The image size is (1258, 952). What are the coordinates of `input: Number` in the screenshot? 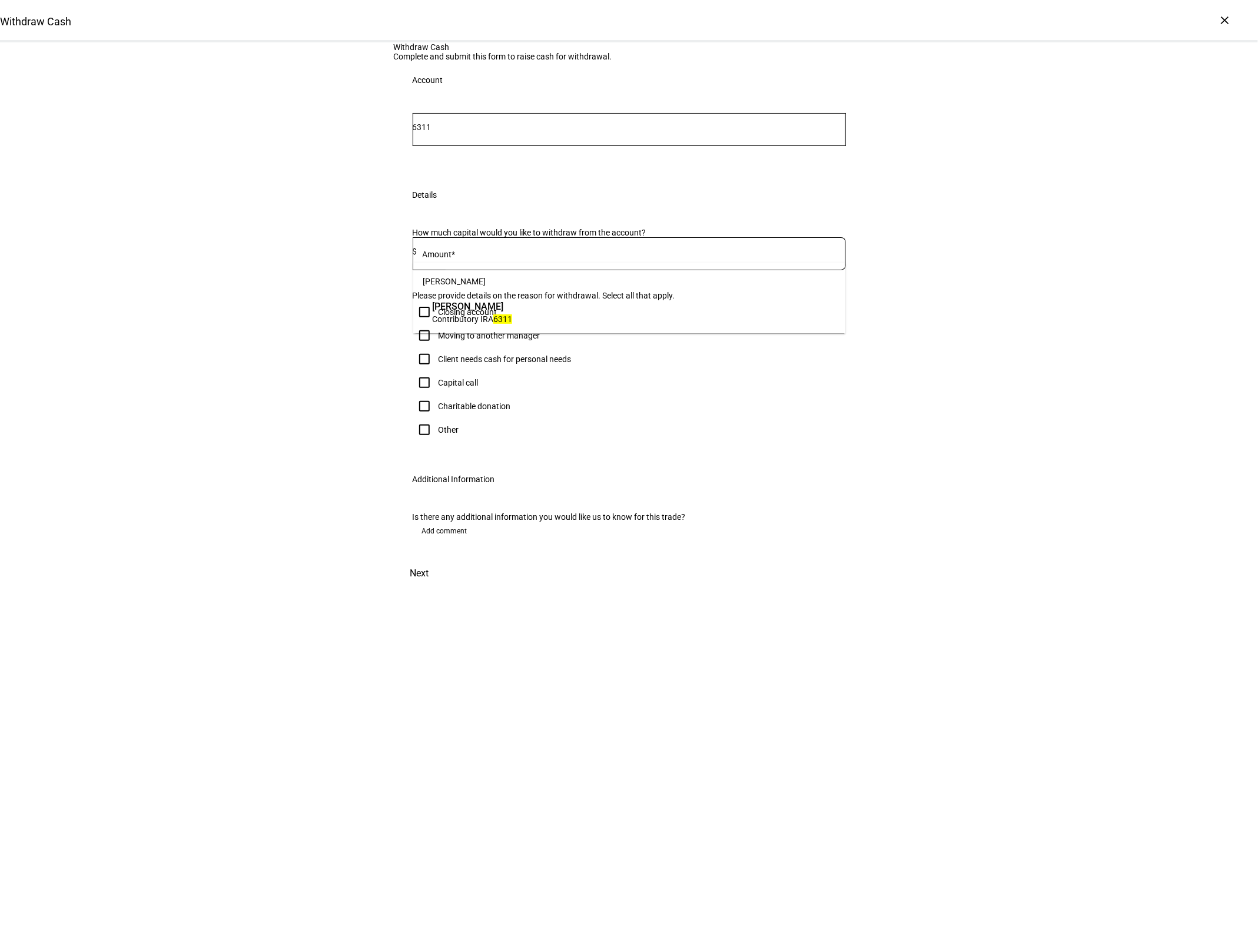 It's located at (629, 127).